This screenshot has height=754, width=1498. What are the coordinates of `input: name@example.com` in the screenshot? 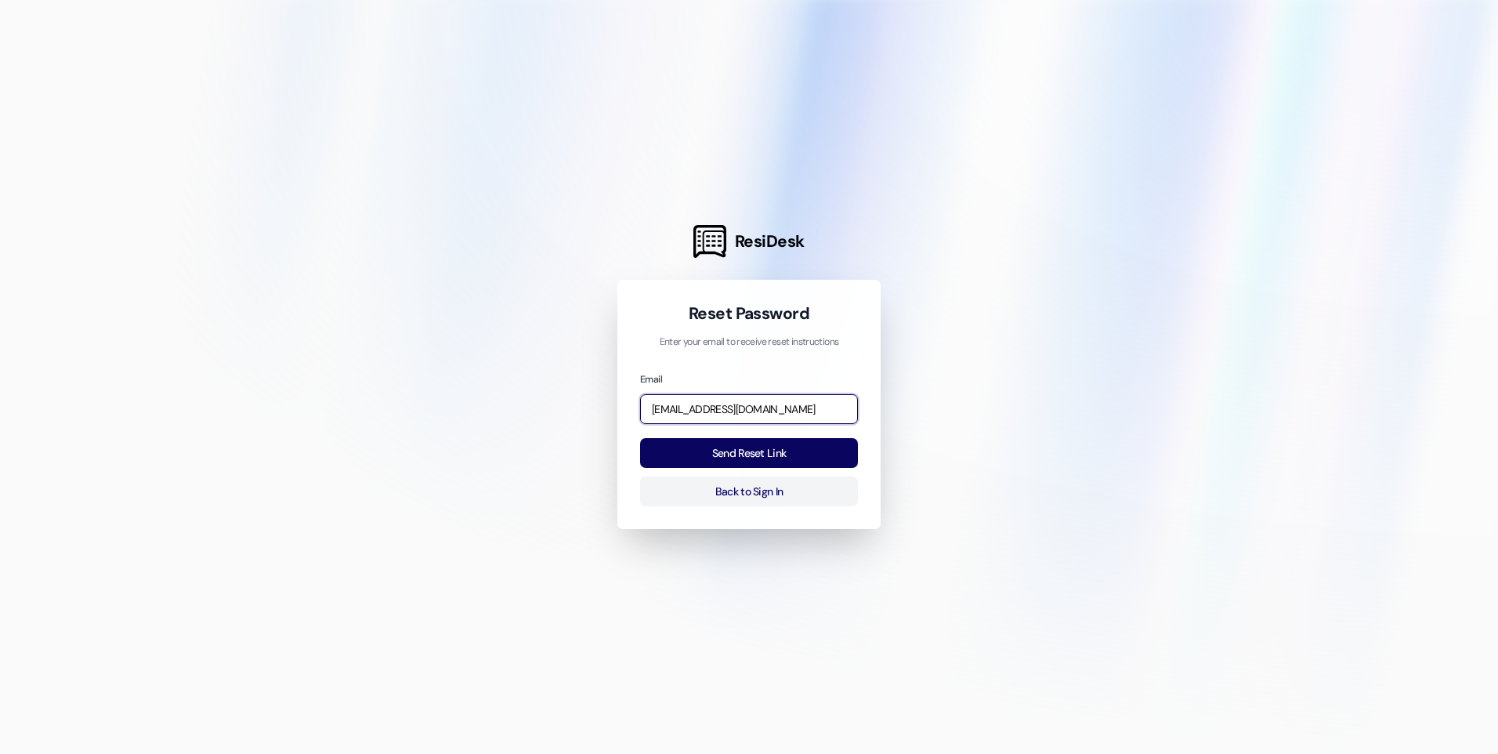 It's located at (749, 409).